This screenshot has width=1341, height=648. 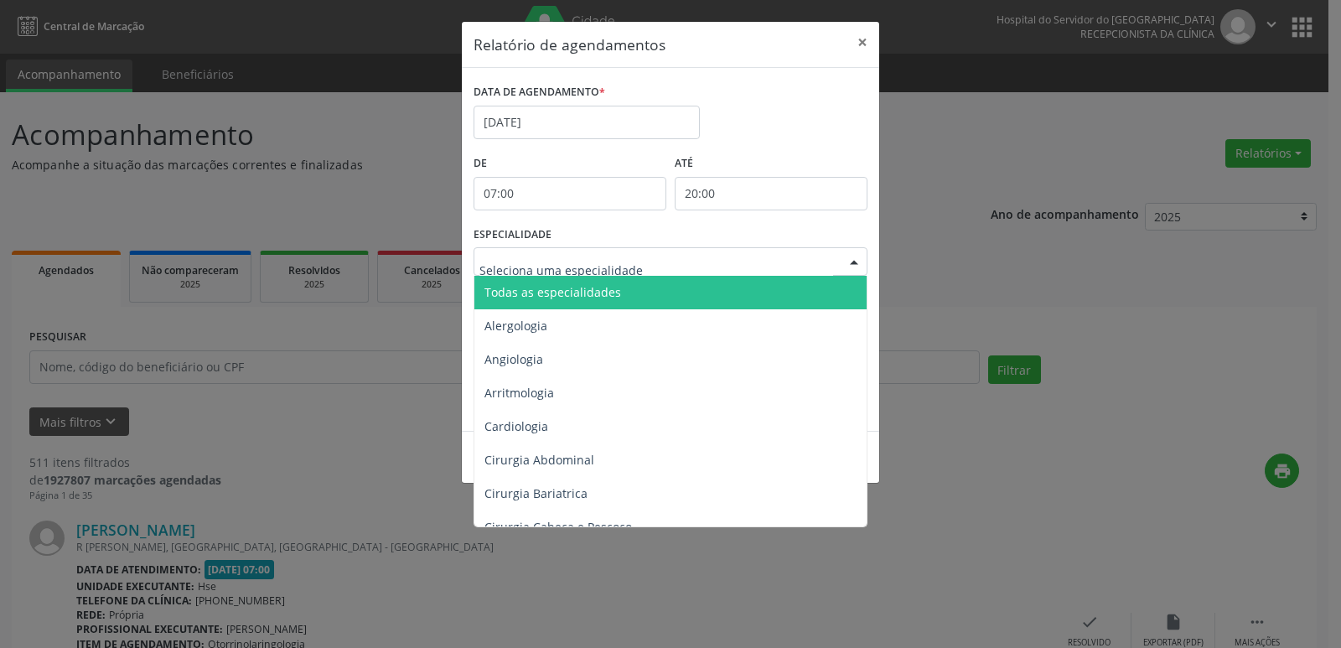 What do you see at coordinates (771, 194) in the screenshot?
I see `input: Selecione o horário final` at bounding box center [771, 194].